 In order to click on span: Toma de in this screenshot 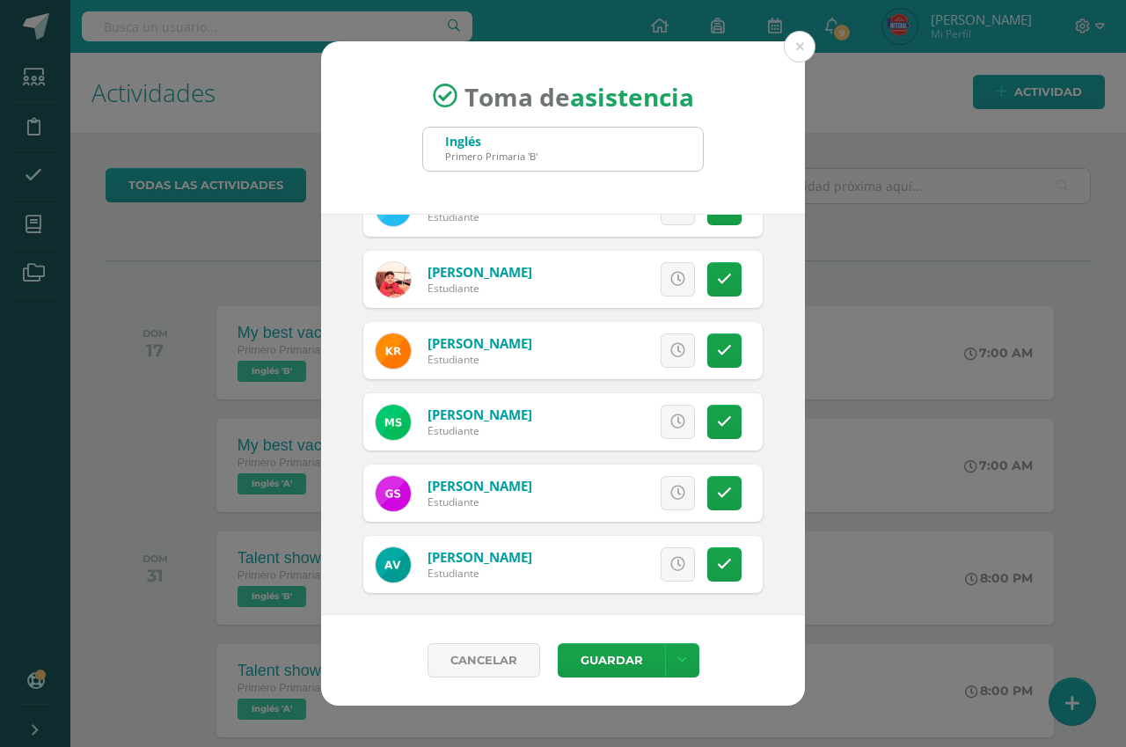, I will do `click(579, 96)`.